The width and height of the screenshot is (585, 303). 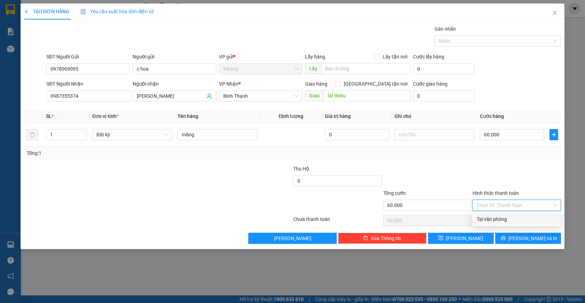 What do you see at coordinates (229, 84) in the screenshot?
I see `span: VP Nhận` at bounding box center [229, 84].